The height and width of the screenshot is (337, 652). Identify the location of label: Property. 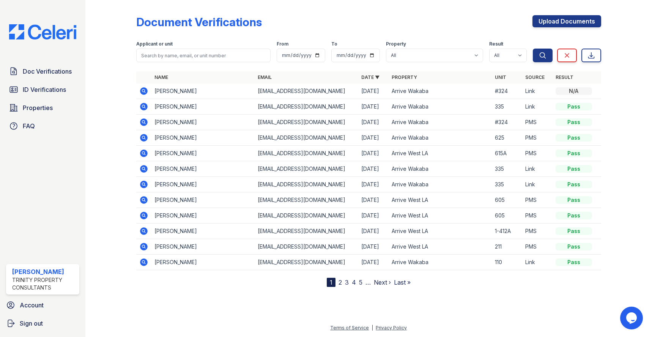
(396, 44).